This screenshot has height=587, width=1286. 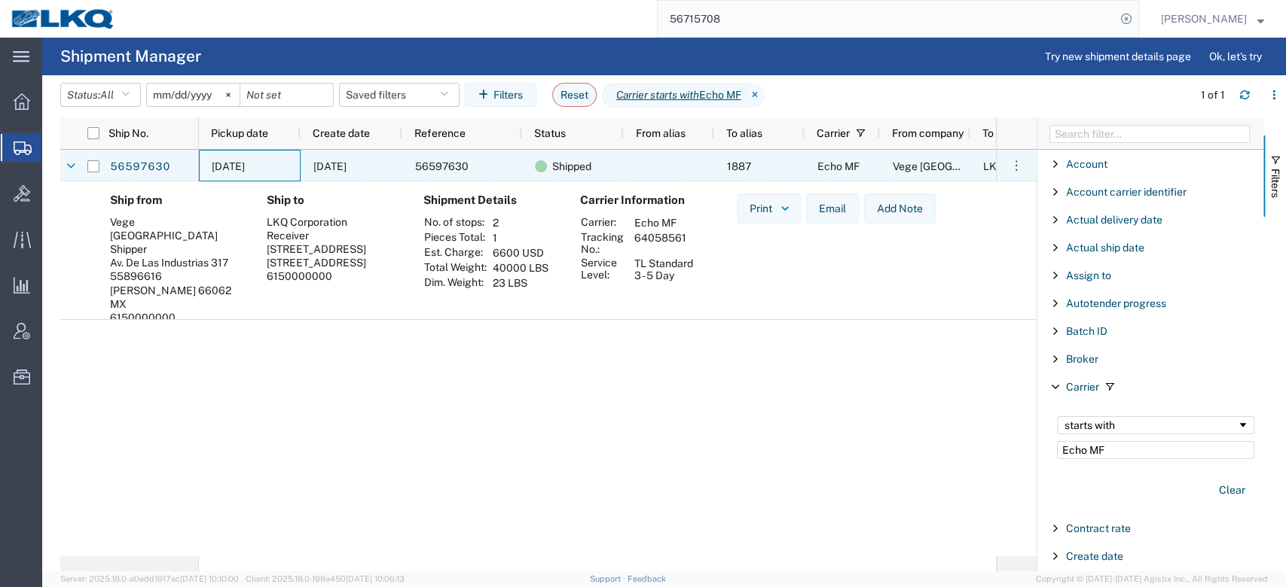 What do you see at coordinates (440, 133) in the screenshot?
I see `span: Reference` at bounding box center [440, 133].